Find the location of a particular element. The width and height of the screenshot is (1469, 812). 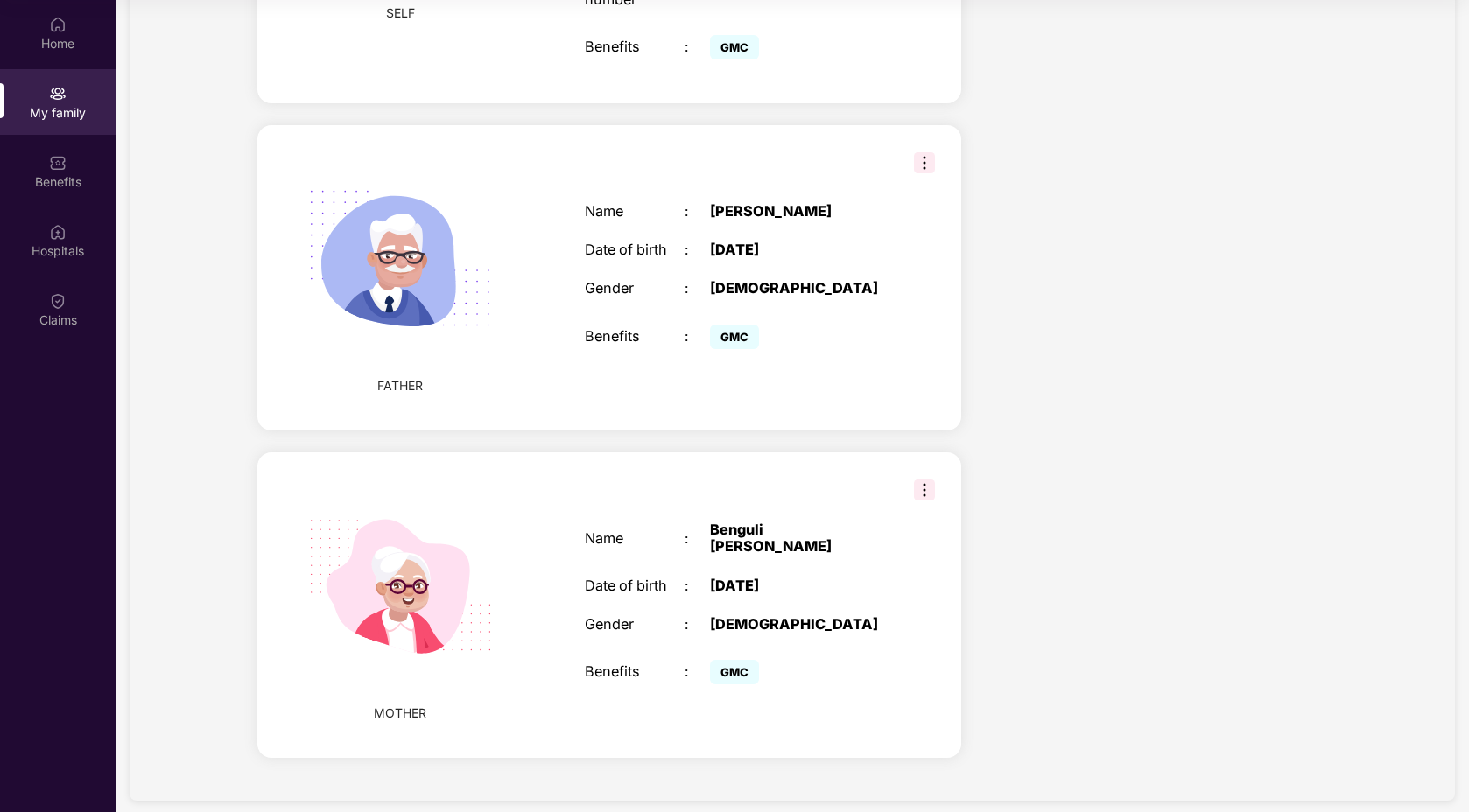

img: svg+xml;base64,PHN2ZyBpZD0iSG9tZSIgeG1sbnM9Imh0dHA6Ly93d3cudzMub3JnLzIwMDAvc3ZnIiB3aWR0aD0iMjAiIG... is located at coordinates (58, 24).